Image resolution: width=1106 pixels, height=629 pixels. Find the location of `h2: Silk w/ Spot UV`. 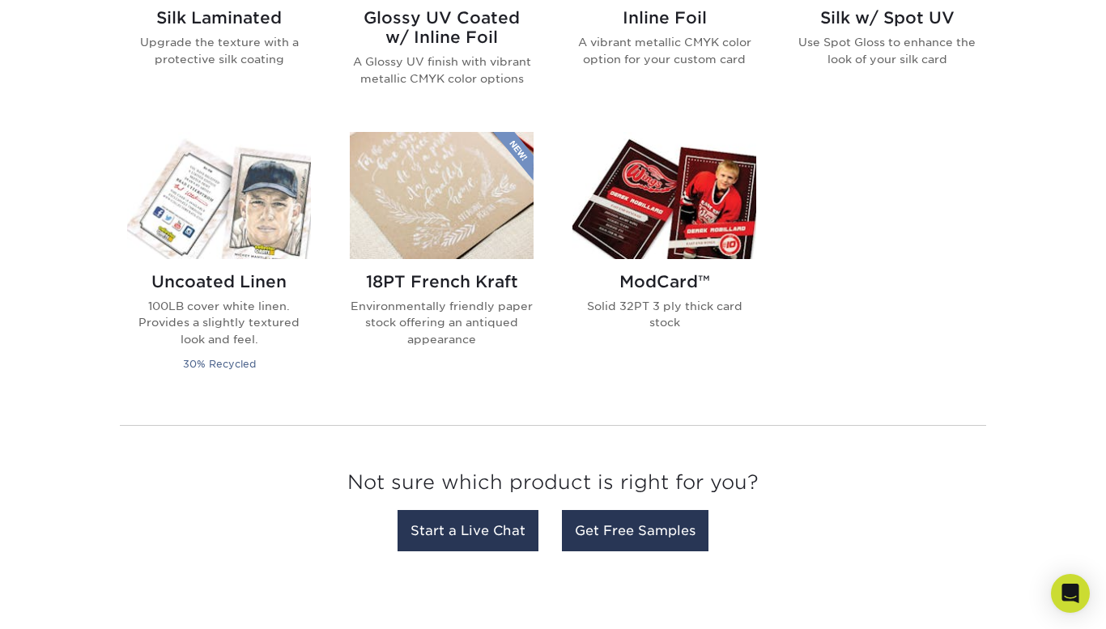

h2: Silk w/ Spot UV is located at coordinates (886, 18).